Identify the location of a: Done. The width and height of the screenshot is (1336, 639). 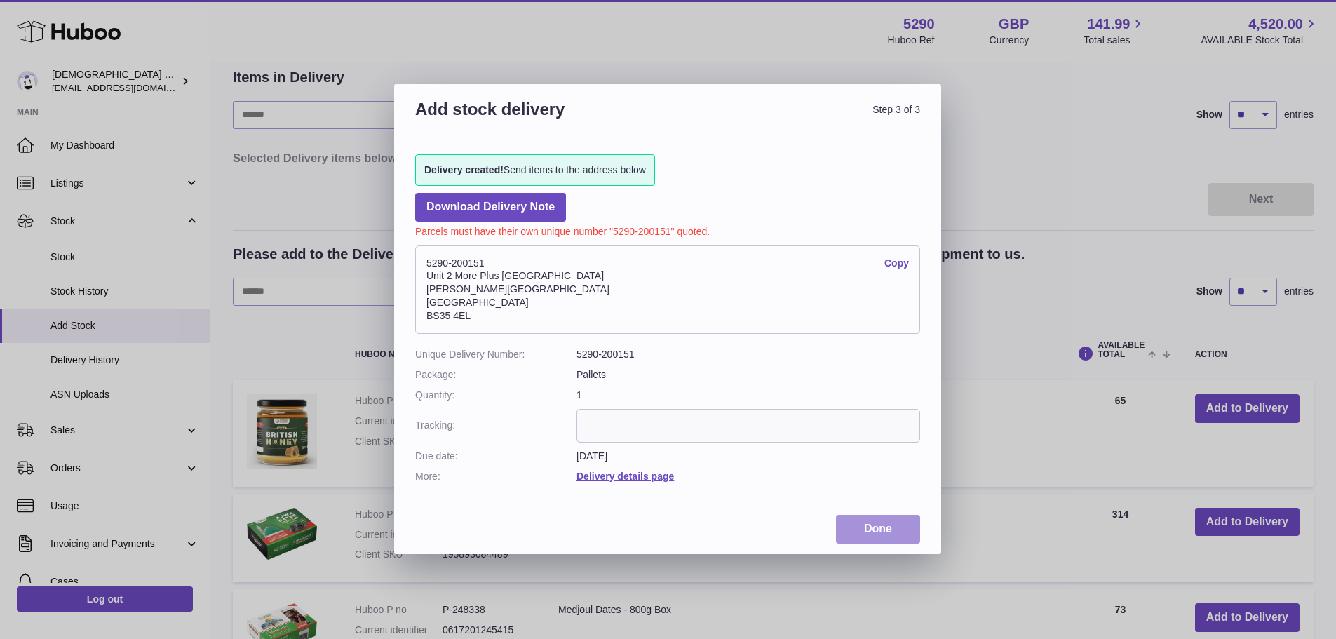
(878, 529).